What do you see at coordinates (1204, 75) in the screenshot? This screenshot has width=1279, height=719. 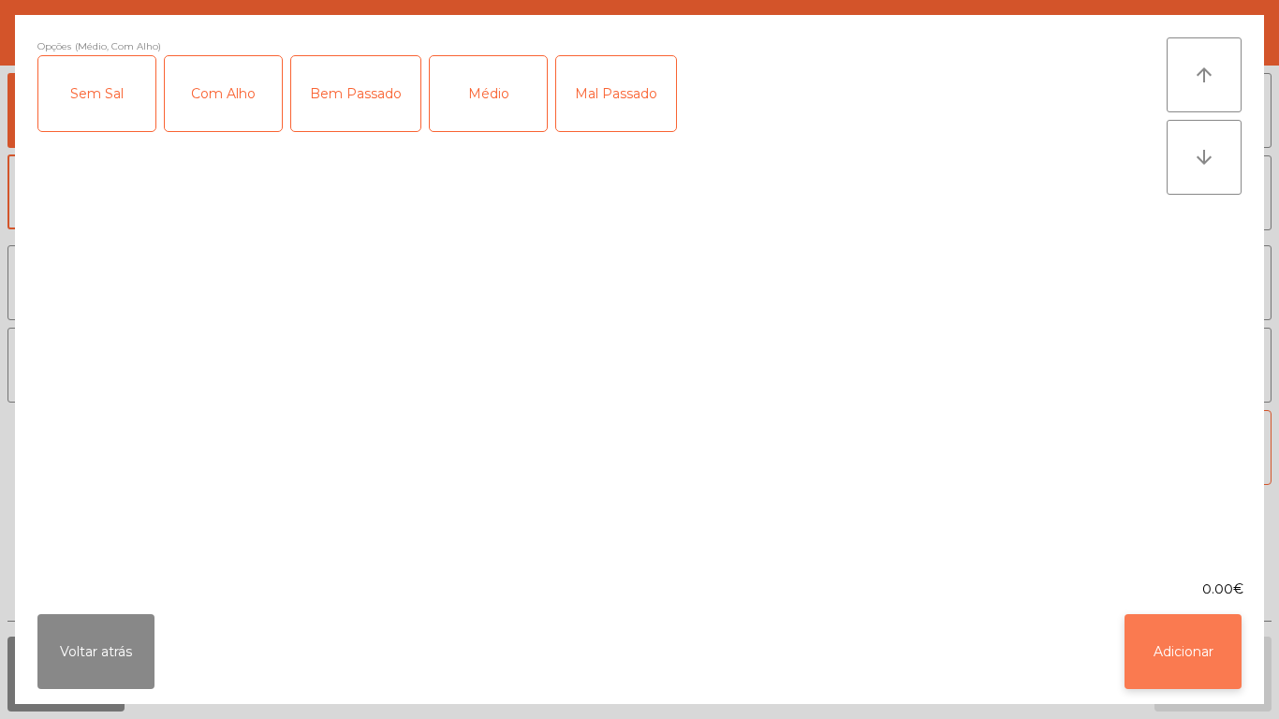 I see `i: arrow_upward` at bounding box center [1204, 75].